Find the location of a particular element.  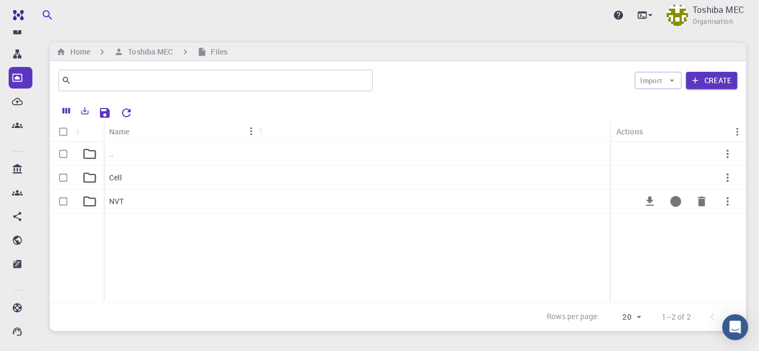

p: 1–2 of 2 is located at coordinates (676, 317).